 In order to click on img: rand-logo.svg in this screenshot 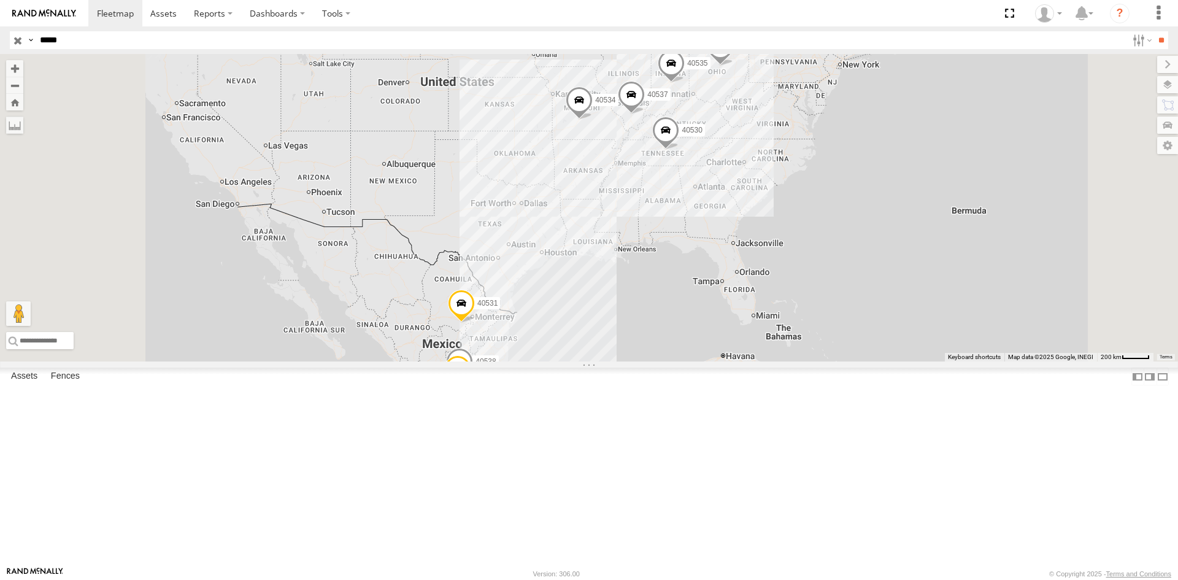, I will do `click(44, 13)`.